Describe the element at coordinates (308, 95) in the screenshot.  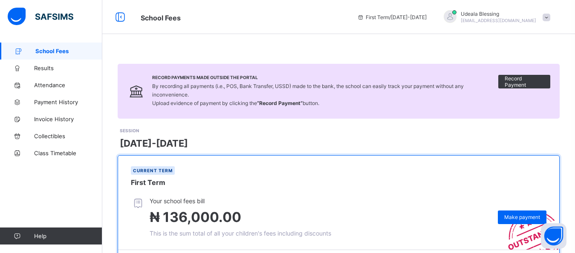
I see `span: By recording all payments (i.e., POS, Bank Transfer, USSD) made to the bank, the school can easil...` at that location.